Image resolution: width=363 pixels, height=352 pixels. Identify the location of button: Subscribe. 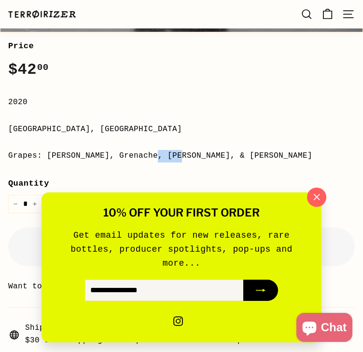
(260, 291).